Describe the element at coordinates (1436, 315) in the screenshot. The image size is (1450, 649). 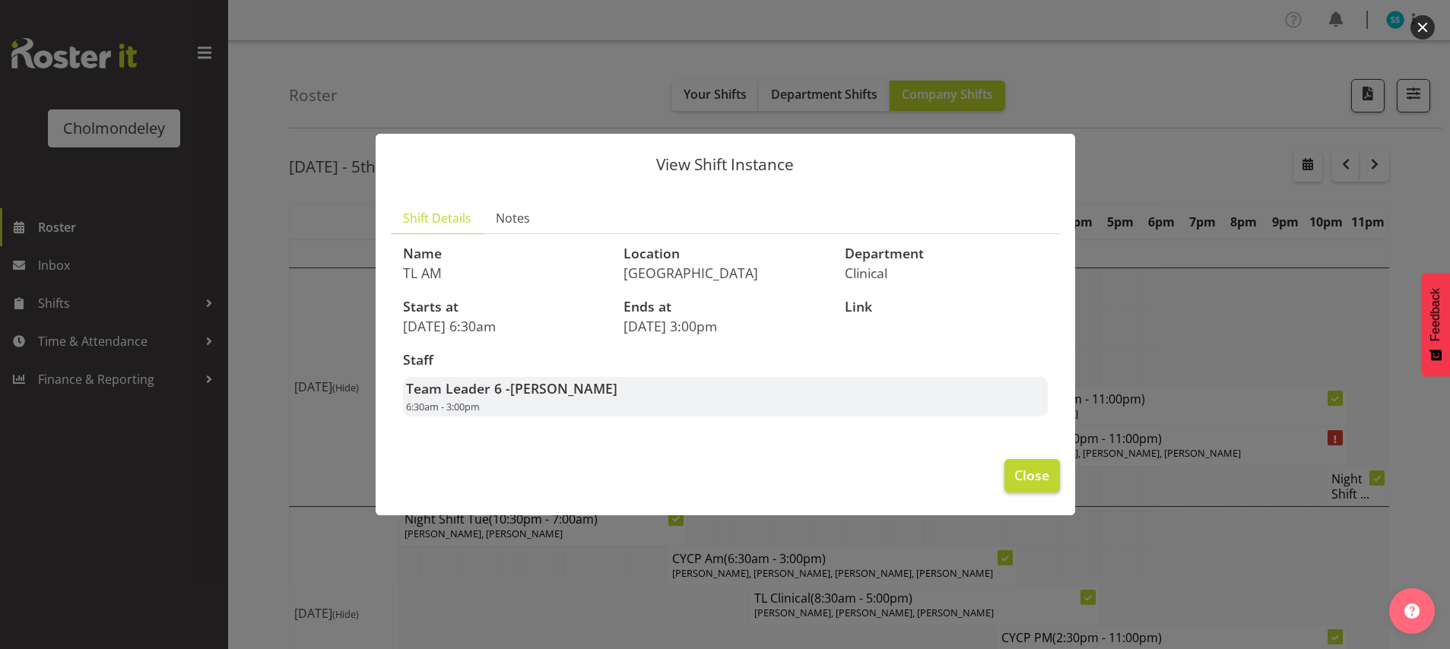
I see `span: Feedback` at that location.